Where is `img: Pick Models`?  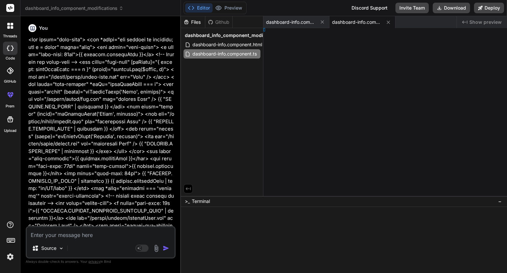 img: Pick Models is located at coordinates (61, 248).